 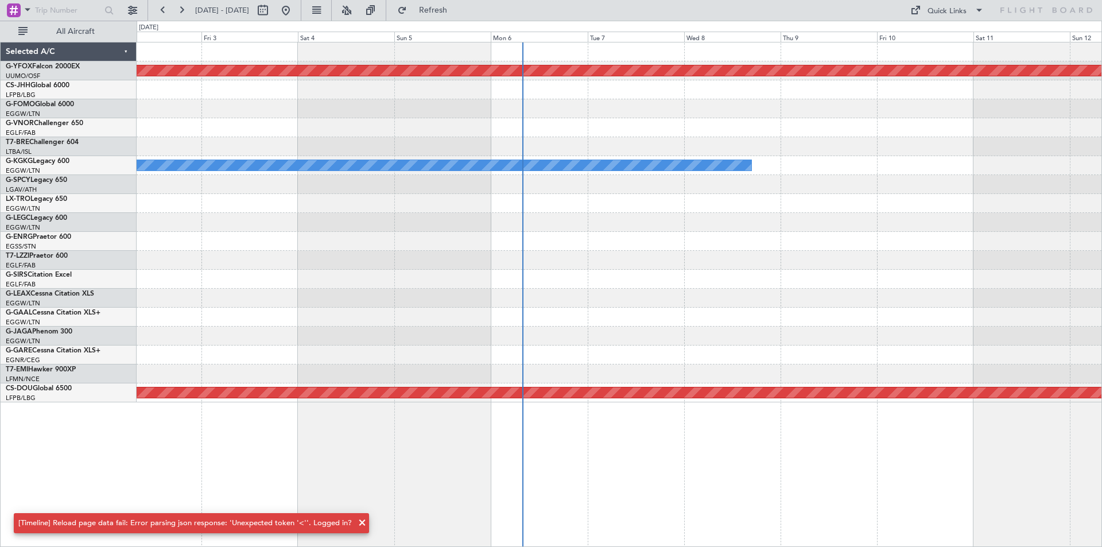 I want to click on span: G-VNOR, so click(x=20, y=123).